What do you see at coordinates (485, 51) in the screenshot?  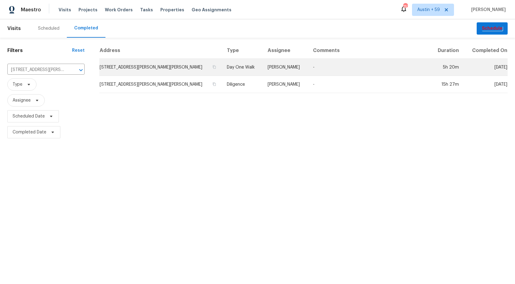 I see `th: Completed On` at bounding box center [485, 51].